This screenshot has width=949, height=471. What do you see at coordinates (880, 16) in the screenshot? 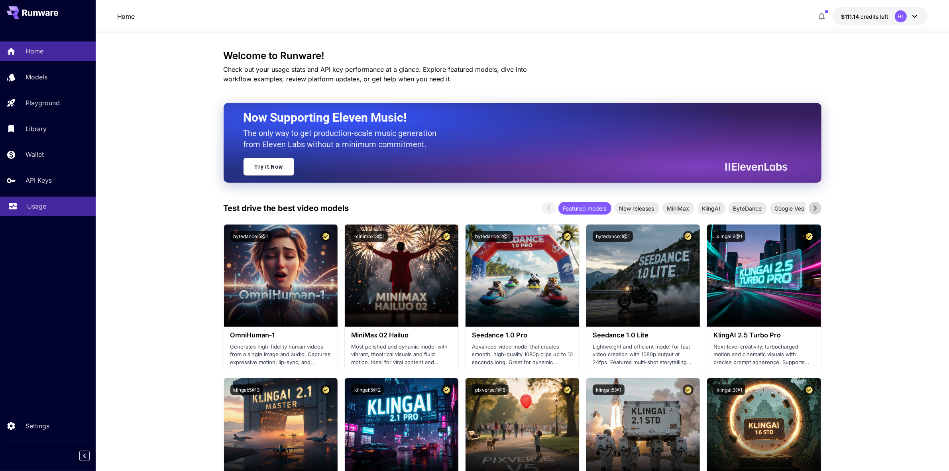
I see `button: $111.13695HL` at bounding box center [880, 16].